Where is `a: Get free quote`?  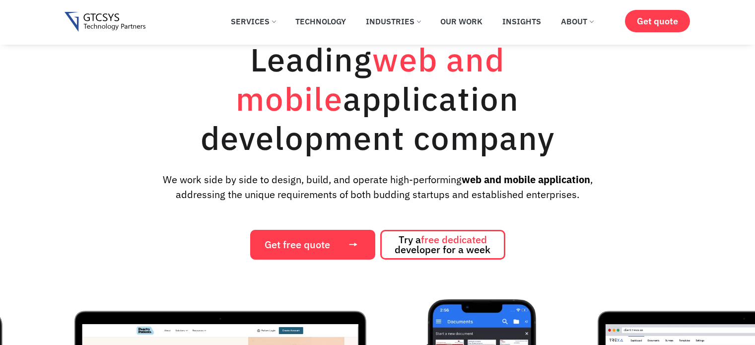
a: Get free quote is located at coordinates (313, 245).